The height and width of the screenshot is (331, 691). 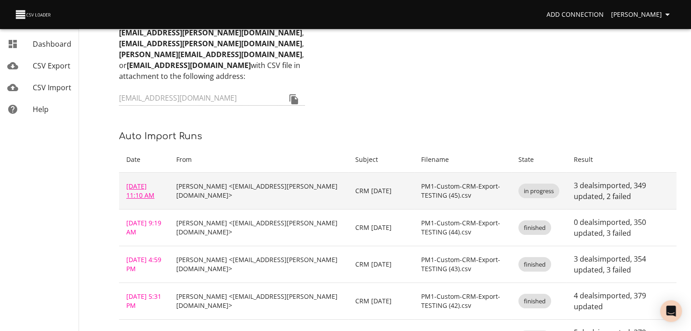 I want to click on th: Filename, so click(x=462, y=160).